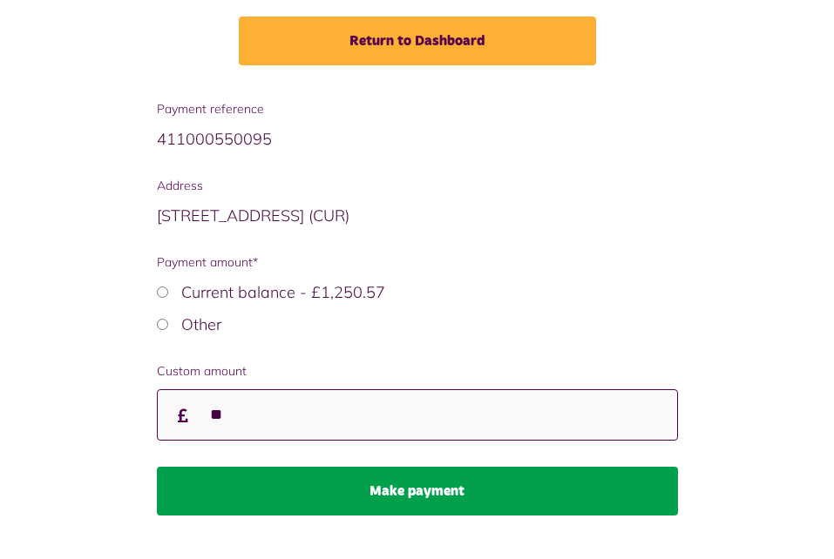 Image resolution: width=834 pixels, height=559 pixels. I want to click on button: Make payment, so click(417, 491).